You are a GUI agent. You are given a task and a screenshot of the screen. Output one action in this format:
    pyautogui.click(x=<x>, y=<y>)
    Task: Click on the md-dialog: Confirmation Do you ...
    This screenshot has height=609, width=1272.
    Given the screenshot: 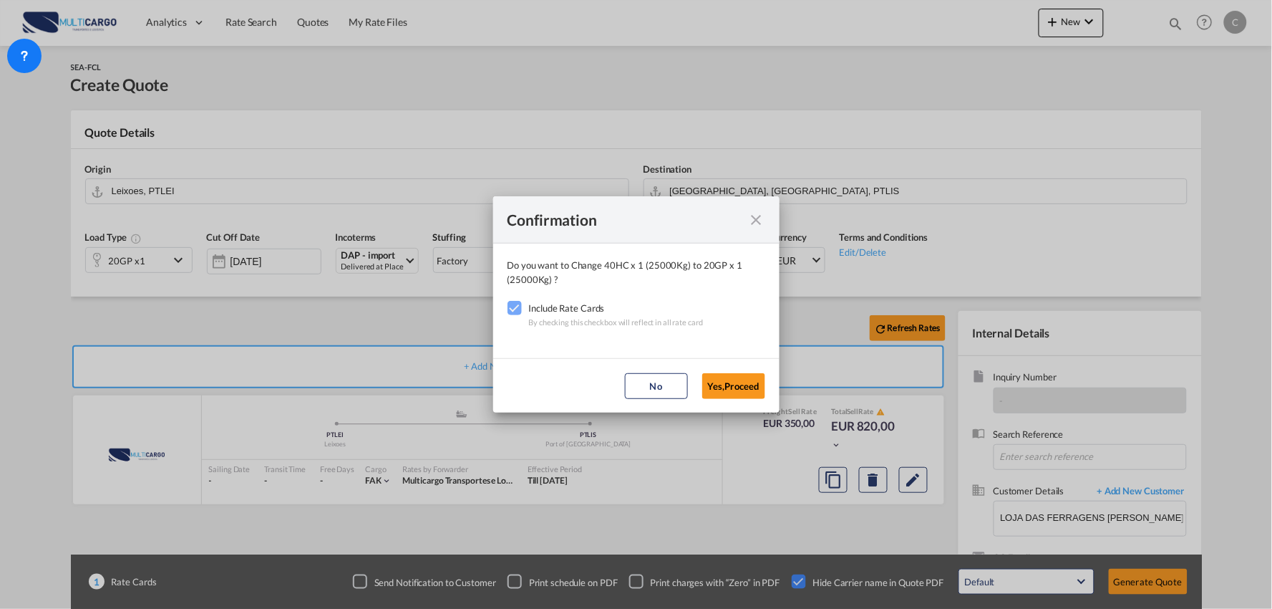 What is the action you would take?
    pyautogui.click(x=636, y=304)
    